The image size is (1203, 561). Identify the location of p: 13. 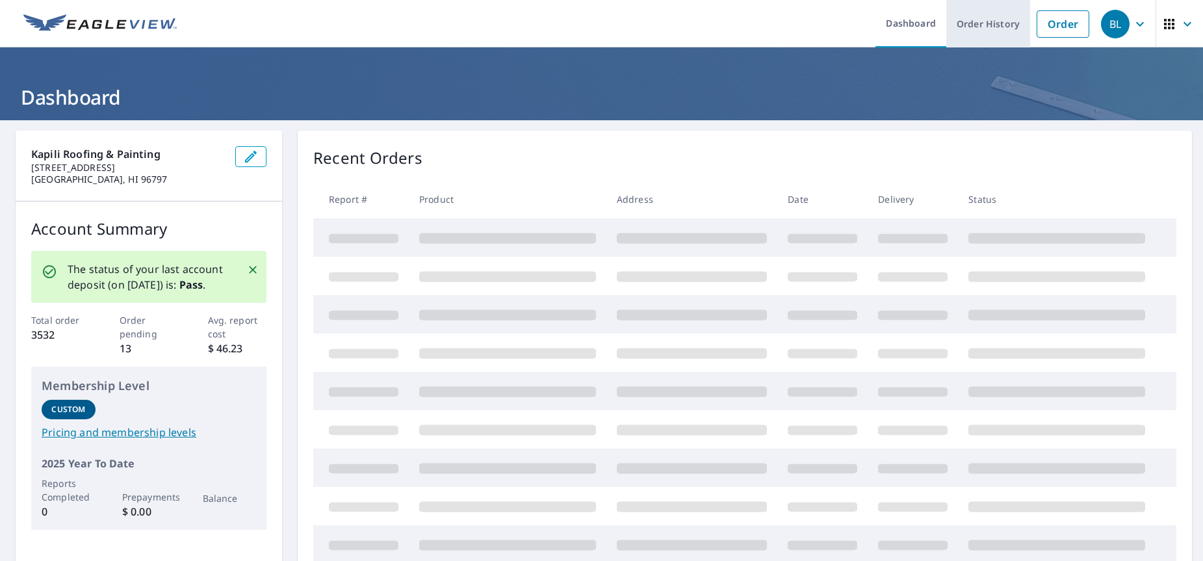
(149, 348).